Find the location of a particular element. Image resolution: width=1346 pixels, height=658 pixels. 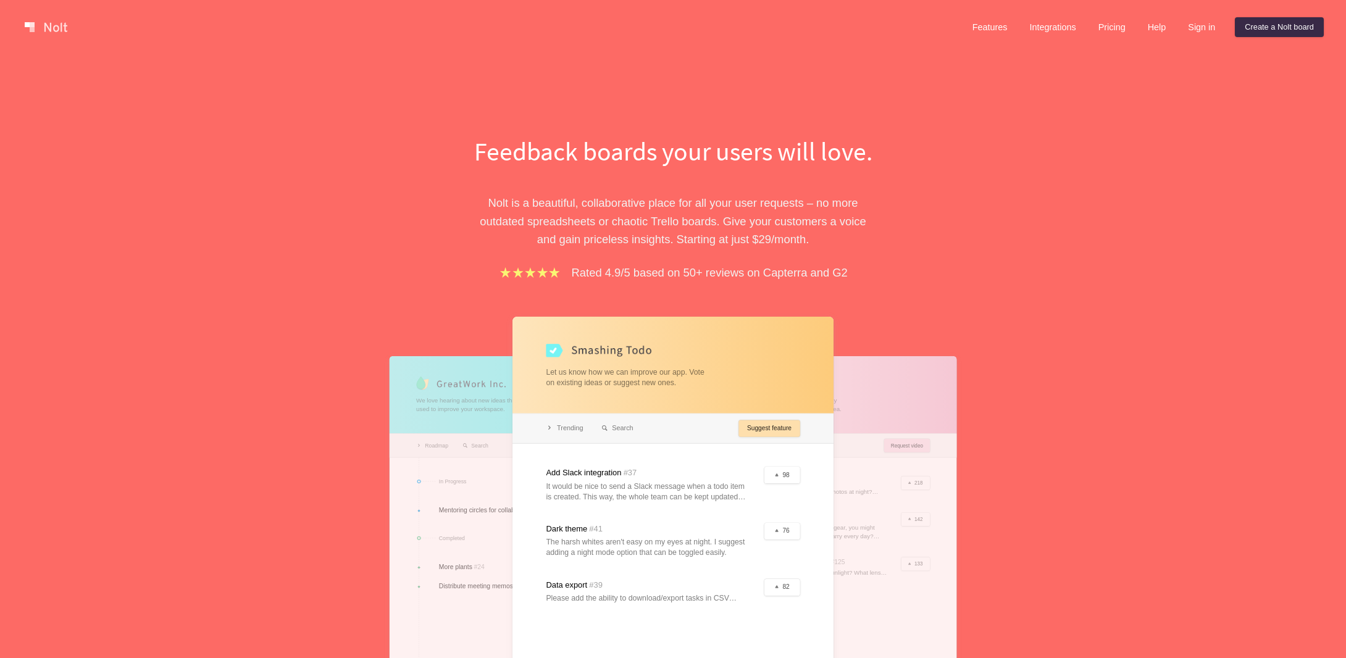

p: Rated 4.9/5 based on 50+ reviews on Capterra and G2 is located at coordinates (710, 272).